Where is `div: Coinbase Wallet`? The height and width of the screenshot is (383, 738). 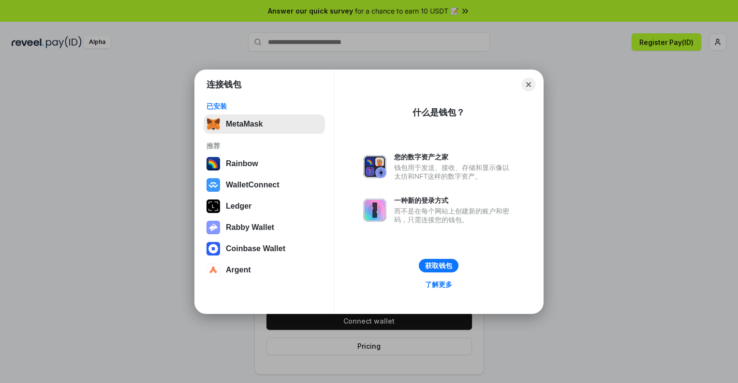
div: Coinbase Wallet is located at coordinates (255, 249).